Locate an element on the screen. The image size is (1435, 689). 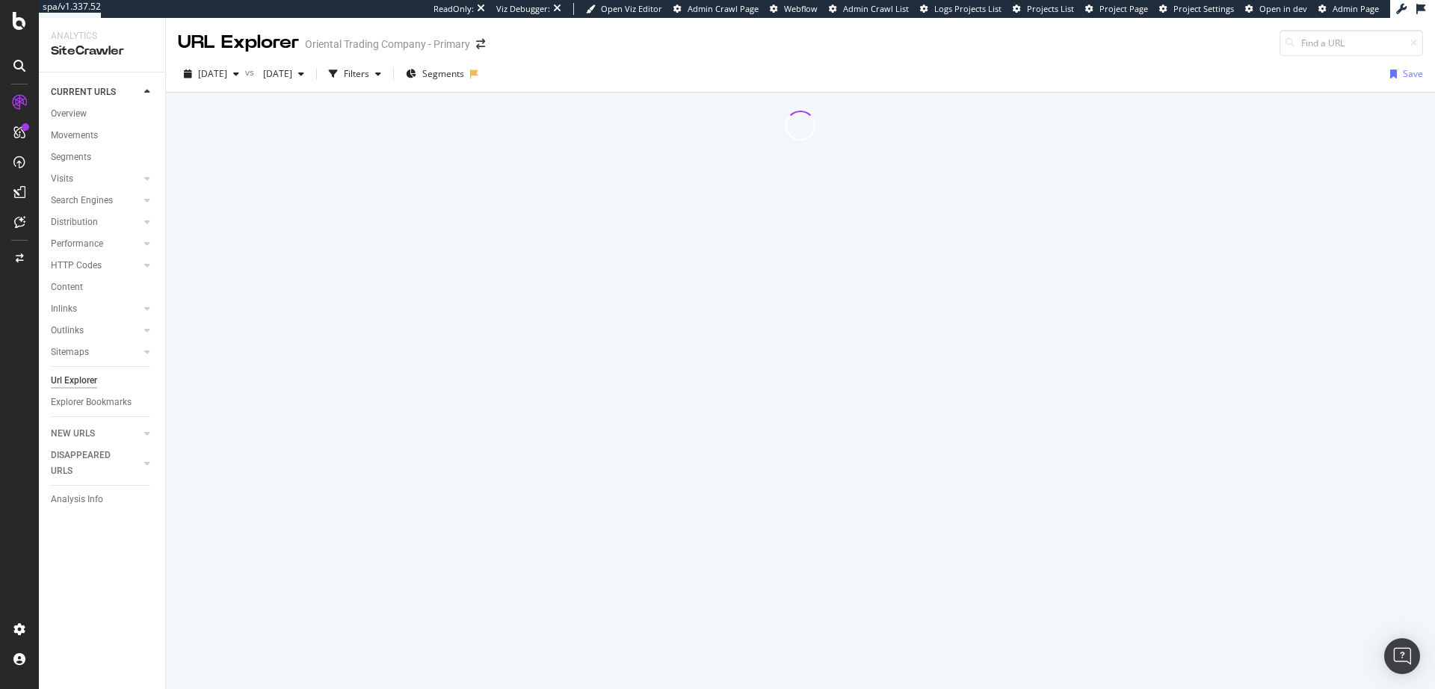
span: 2025 Sep. 19th is located at coordinates (274, 73).